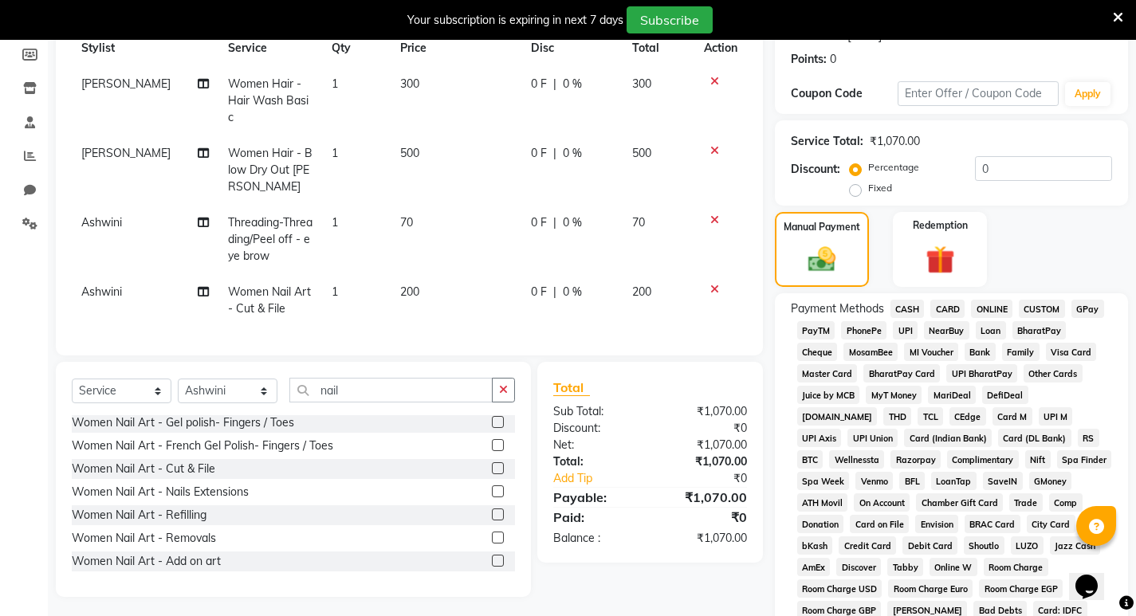  What do you see at coordinates (572, 388) in the screenshot?
I see `span: Total` at bounding box center [572, 388].